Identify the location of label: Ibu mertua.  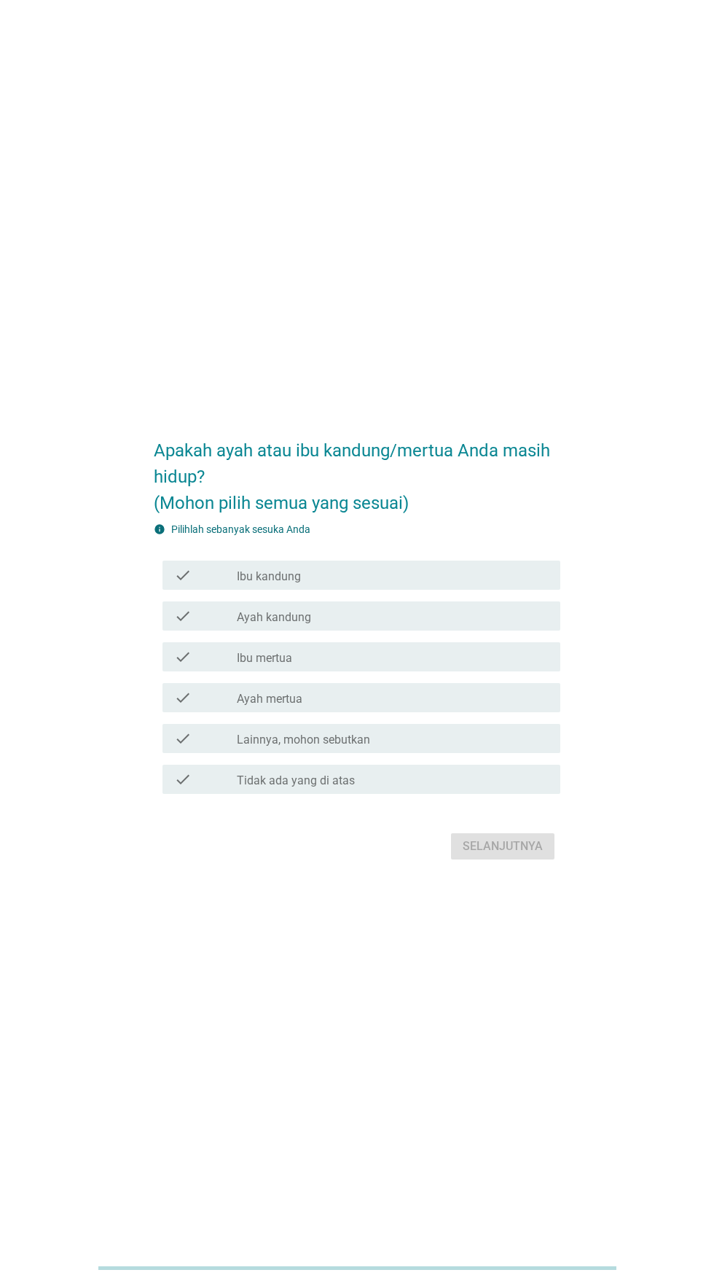
(265, 658).